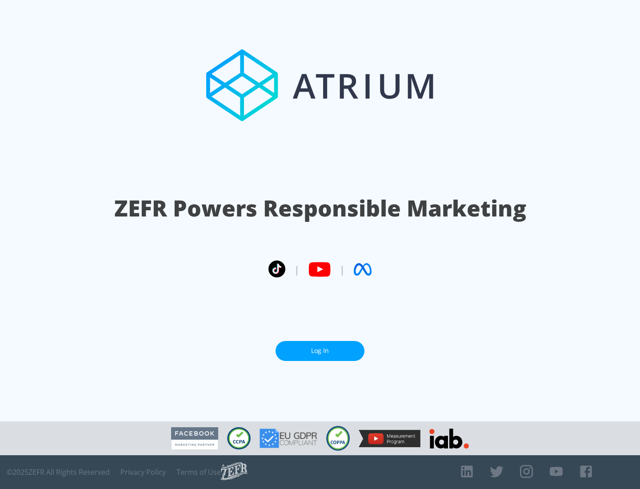 Image resolution: width=640 pixels, height=489 pixels. I want to click on a: Terms of Use, so click(199, 472).